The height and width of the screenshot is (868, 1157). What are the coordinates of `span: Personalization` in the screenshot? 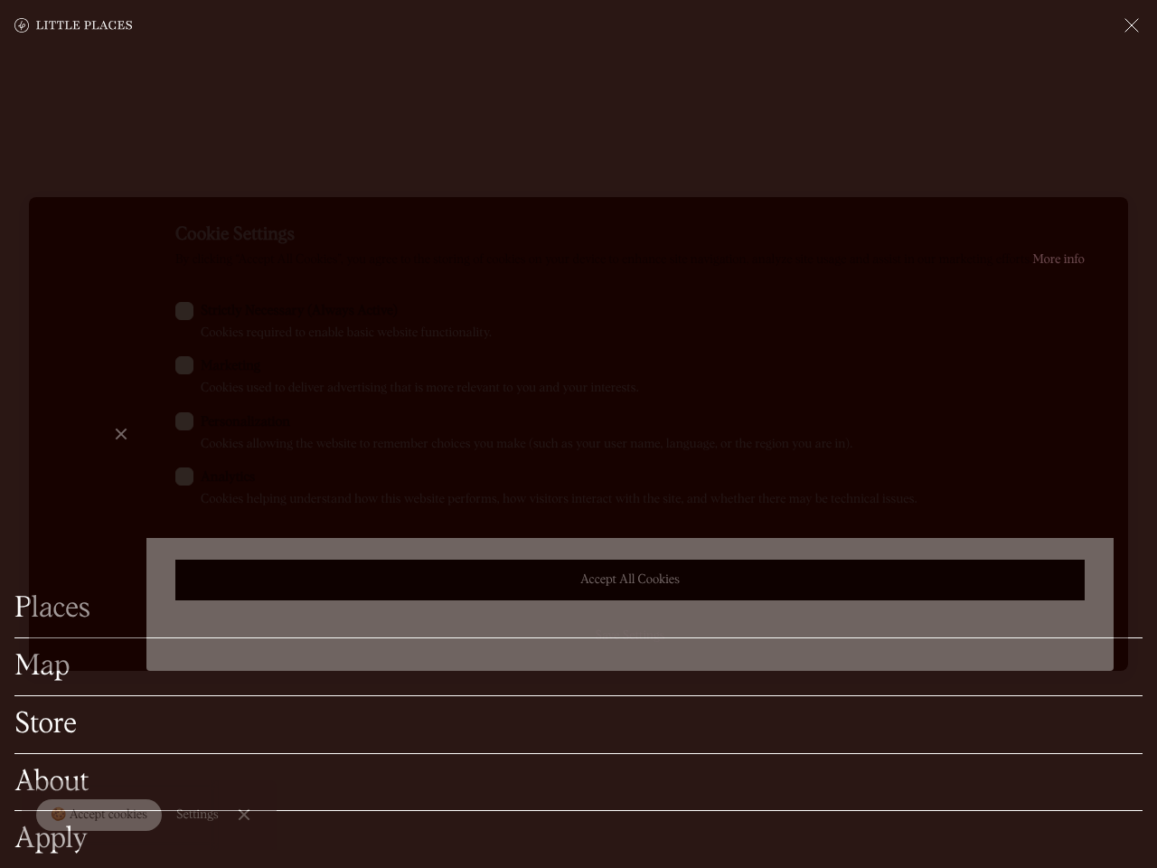 It's located at (245, 422).